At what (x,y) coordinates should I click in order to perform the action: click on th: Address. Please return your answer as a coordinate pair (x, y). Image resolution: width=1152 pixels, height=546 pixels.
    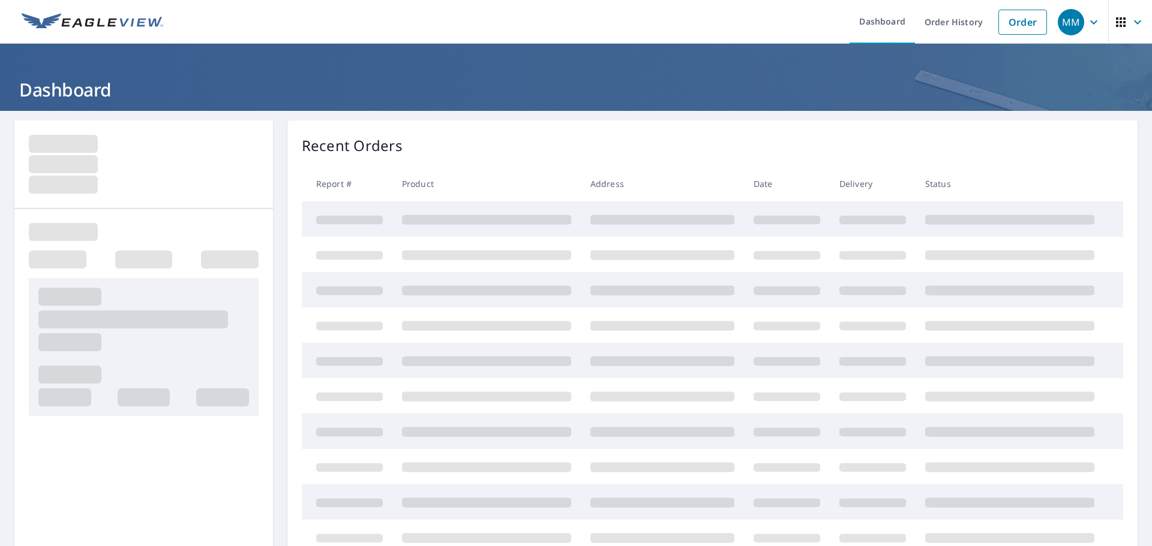
    Looking at the image, I should click on (662, 184).